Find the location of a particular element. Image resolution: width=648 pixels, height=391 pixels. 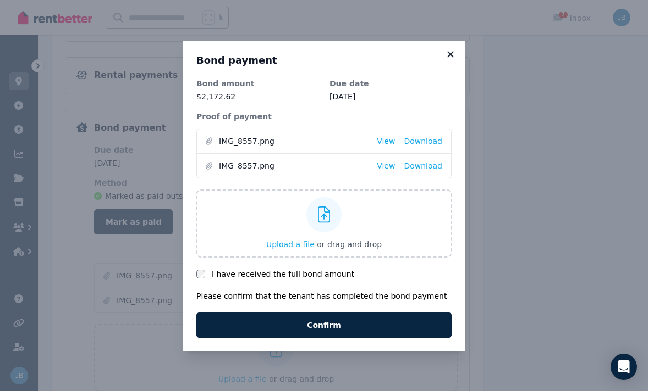

label: I have received the full bond amount is located at coordinates (283, 274).